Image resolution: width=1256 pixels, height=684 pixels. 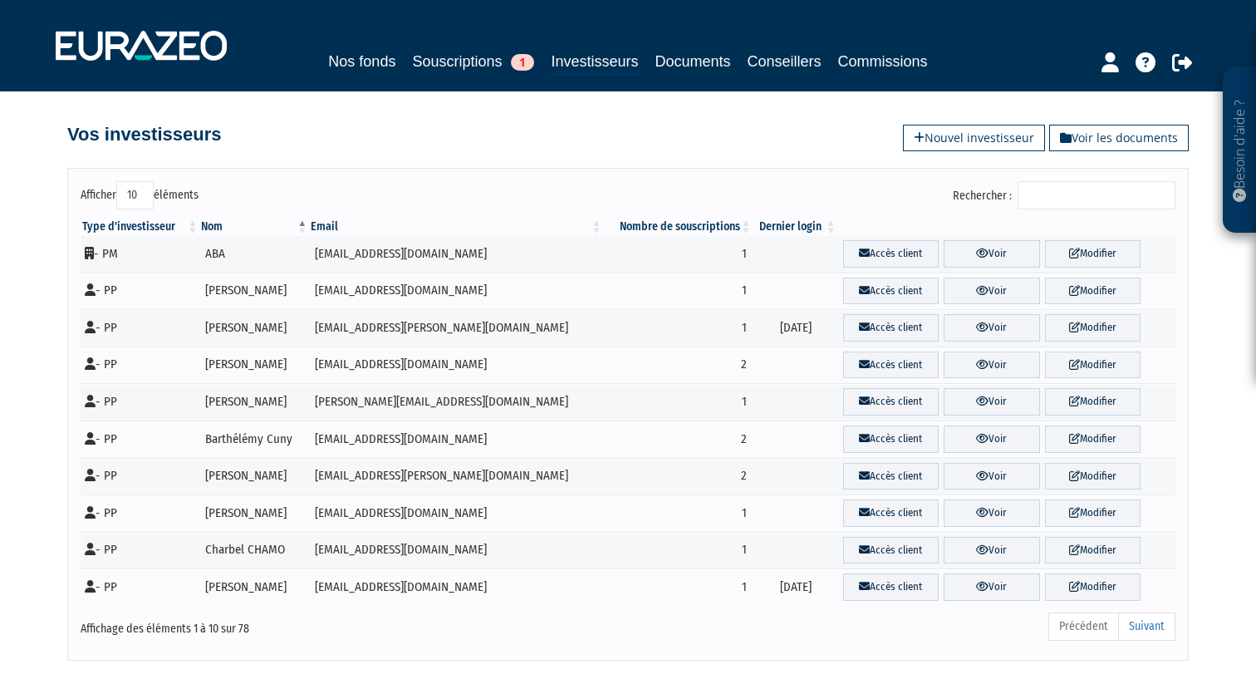 I want to click on th: Type d'investisseur : activer pour trier la colonne par ordre croissant, so click(x=140, y=227).